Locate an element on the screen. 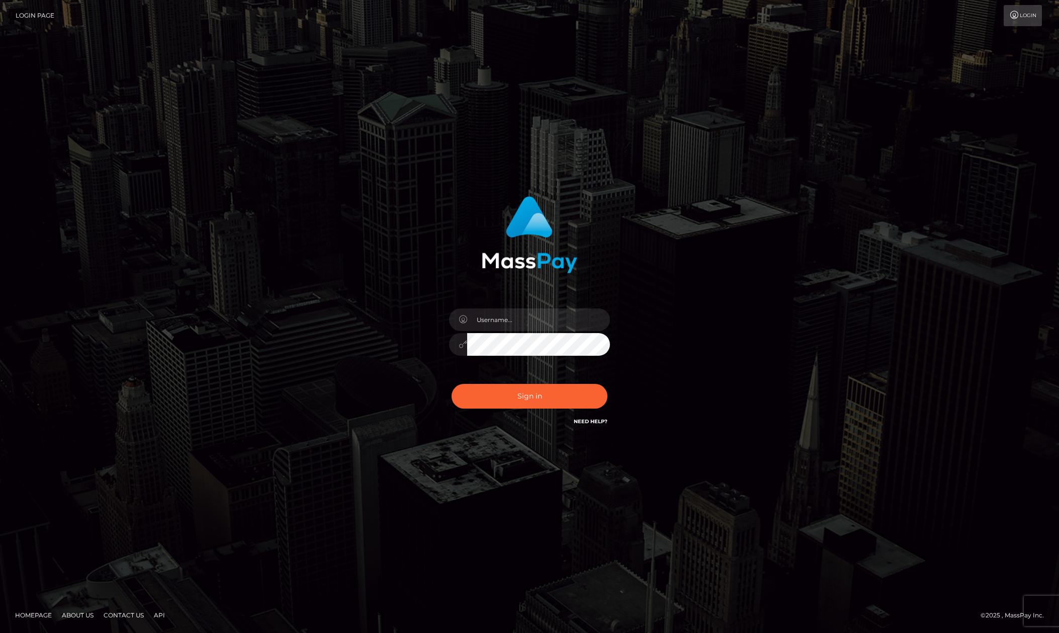  a: Login is located at coordinates (1023, 16).